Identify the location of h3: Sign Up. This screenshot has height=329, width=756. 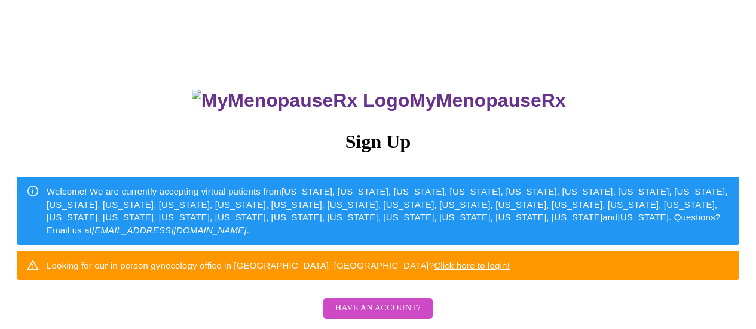
(377, 142).